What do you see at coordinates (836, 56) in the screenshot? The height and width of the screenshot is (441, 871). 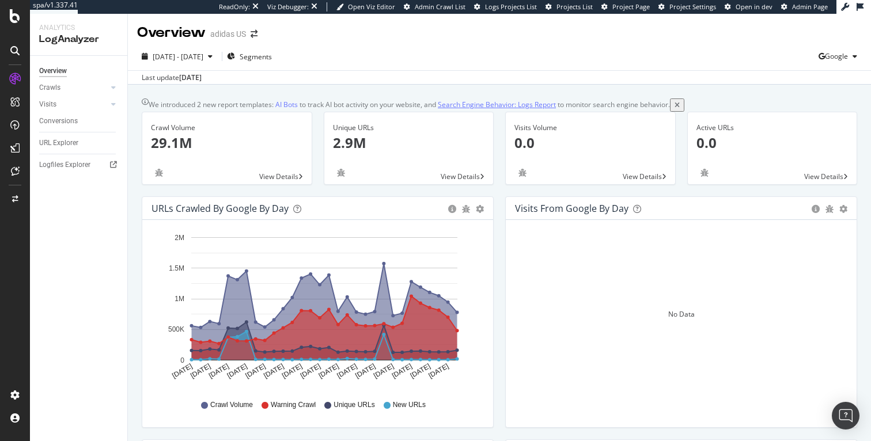 I see `span: Google` at bounding box center [836, 56].